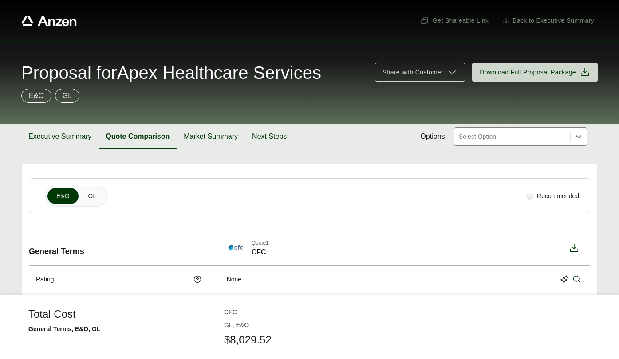 Image resolution: width=619 pixels, height=359 pixels. I want to click on button: Next Steps, so click(269, 137).